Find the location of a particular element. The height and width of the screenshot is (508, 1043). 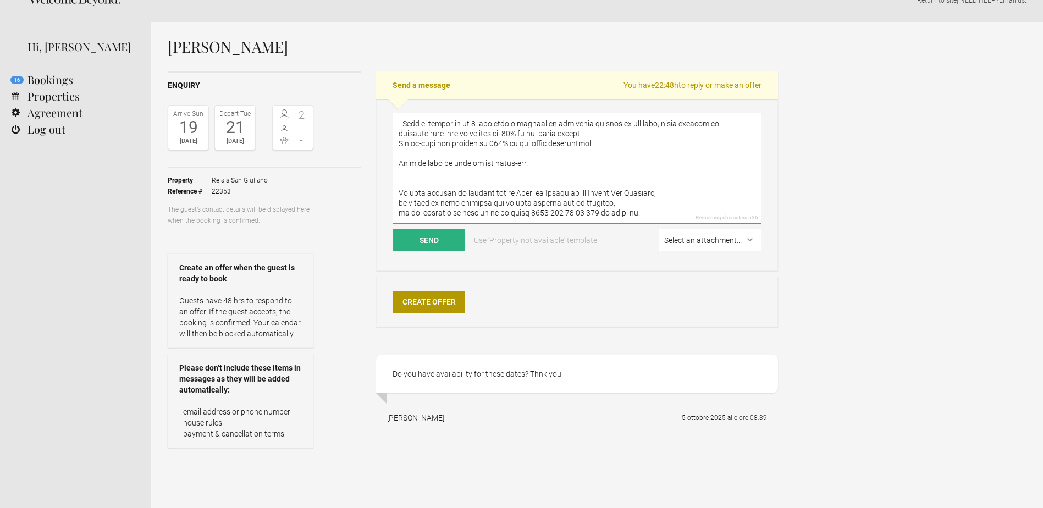

flynt-notification-badge: 16 is located at coordinates (17, 80).